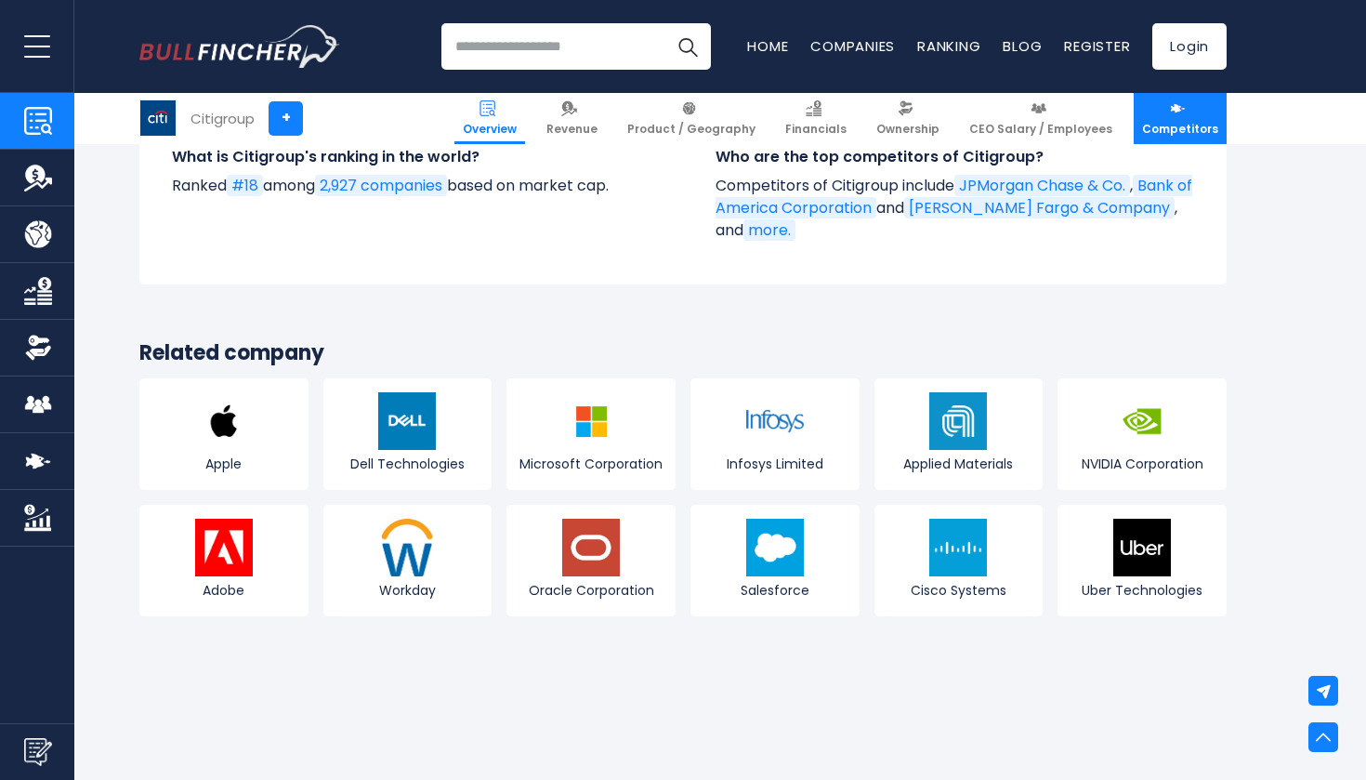 This screenshot has width=1366, height=780. Describe the element at coordinates (1190, 46) in the screenshot. I see `a: Login` at that location.